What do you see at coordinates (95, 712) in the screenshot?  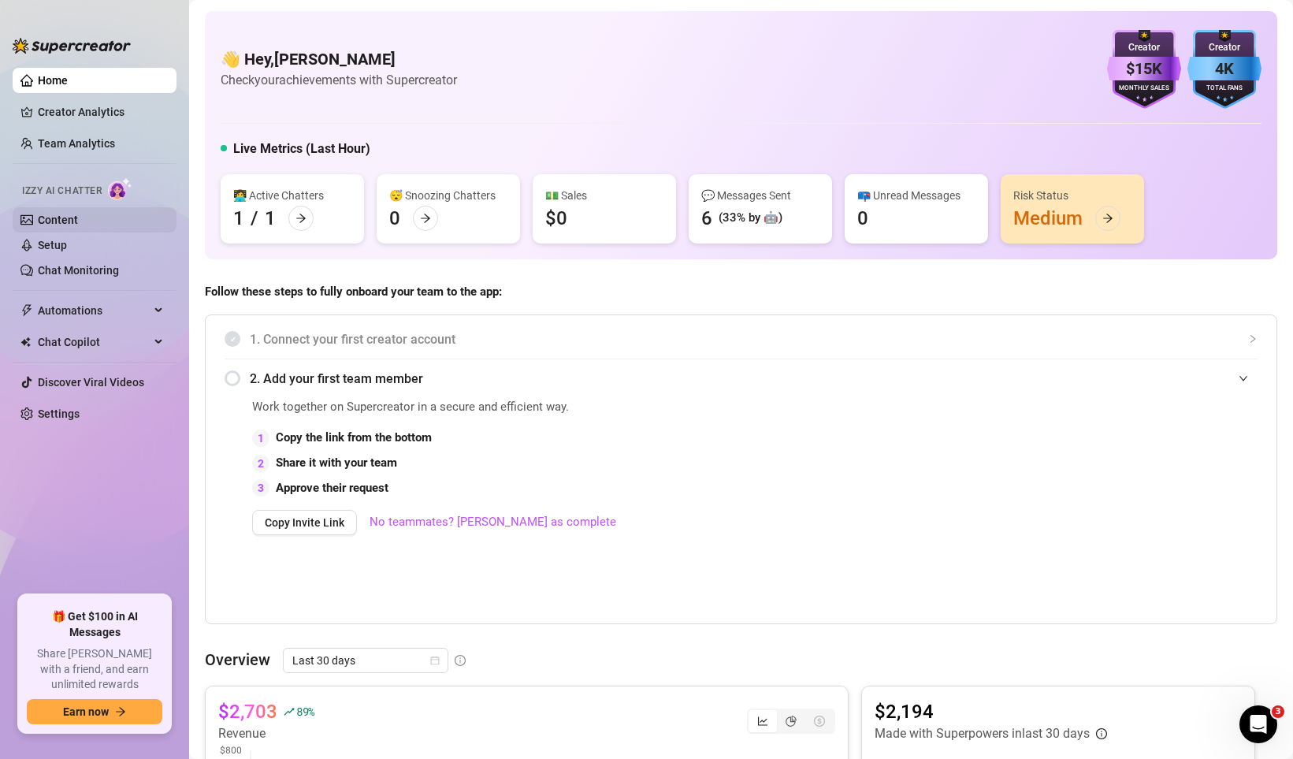 I see `button: Earn nowarrow-right` at bounding box center [95, 712].